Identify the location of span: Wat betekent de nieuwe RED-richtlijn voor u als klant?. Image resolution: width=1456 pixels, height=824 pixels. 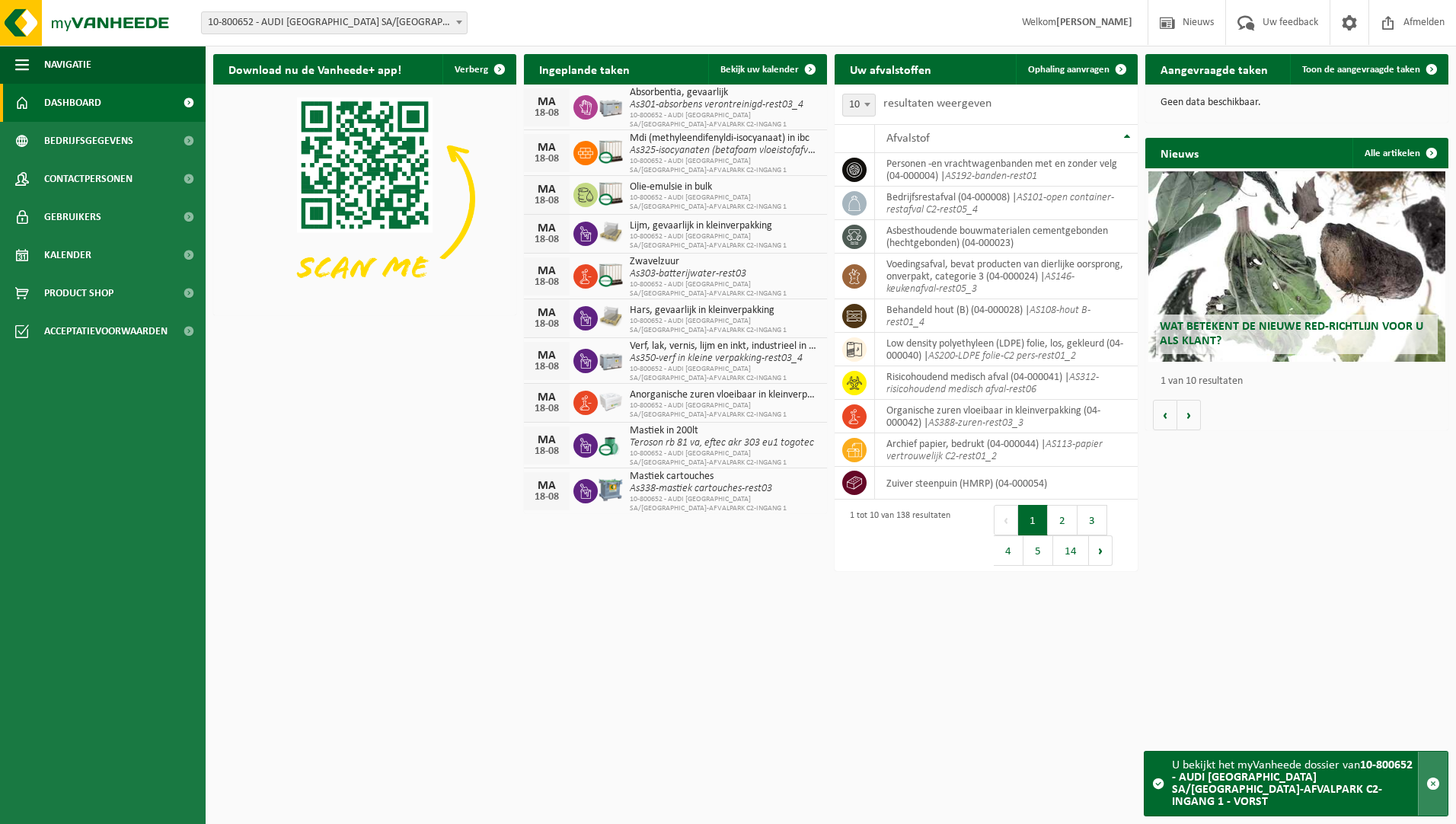
(1291, 334).